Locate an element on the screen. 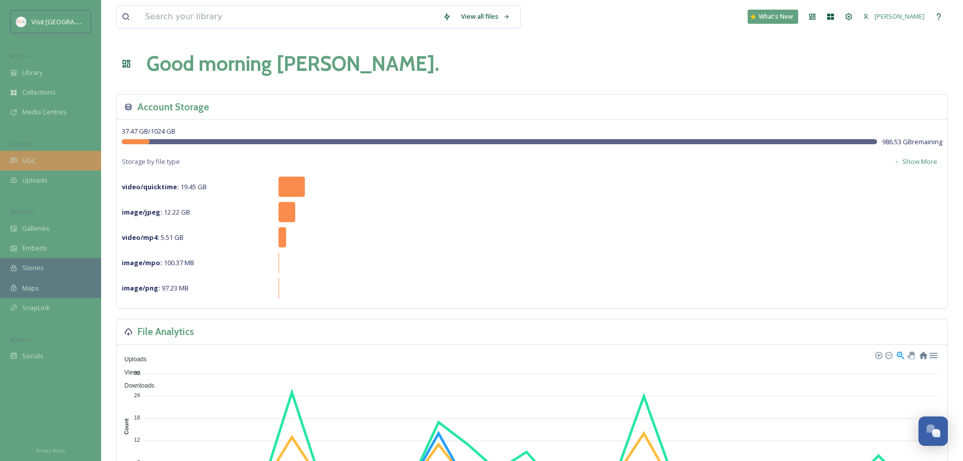 This screenshot has width=963, height=461. tspan: 18 is located at coordinates (137, 417).